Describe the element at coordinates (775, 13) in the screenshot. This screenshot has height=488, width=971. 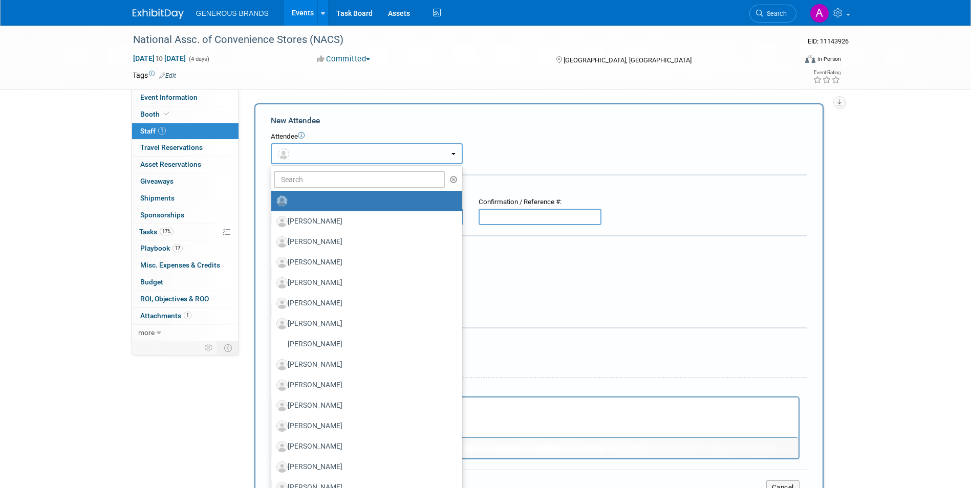
I see `span: Search` at that location.